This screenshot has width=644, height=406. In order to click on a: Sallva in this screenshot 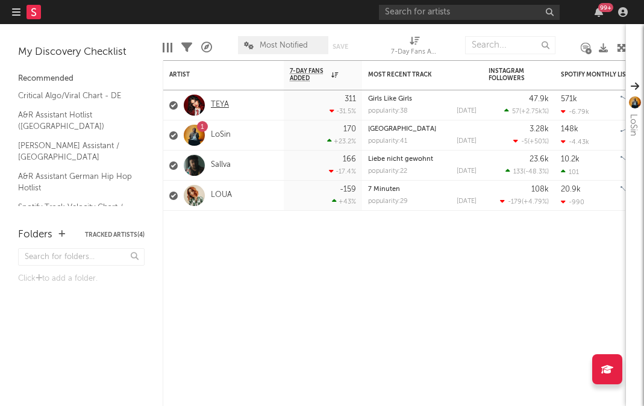, I will do `click(221, 165)`.